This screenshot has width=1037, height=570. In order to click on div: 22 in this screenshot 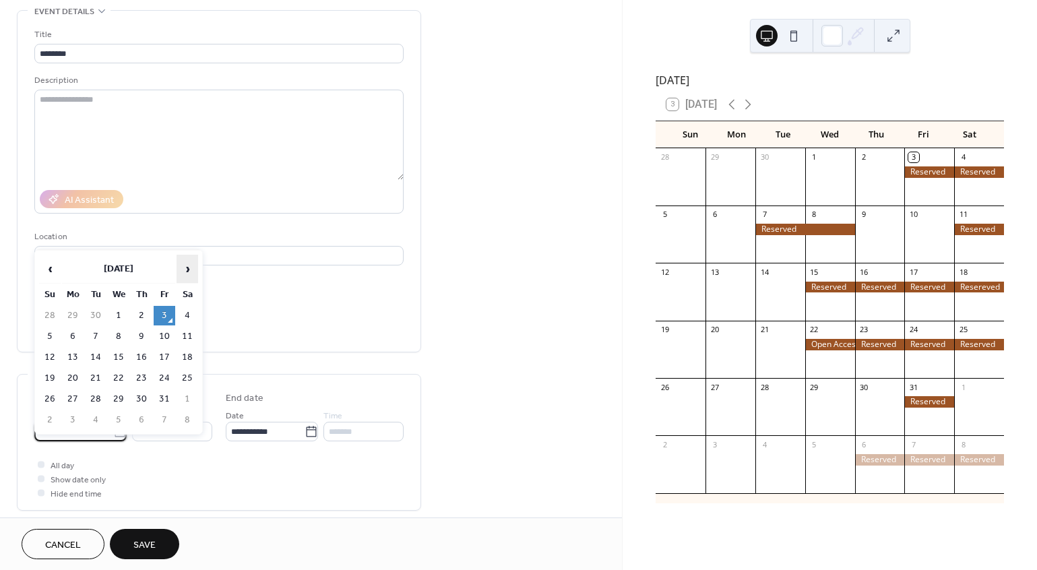, I will do `click(814, 329)`.